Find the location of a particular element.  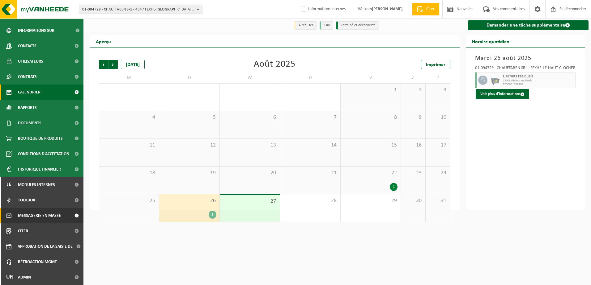

span: 30 is located at coordinates (413, 201).